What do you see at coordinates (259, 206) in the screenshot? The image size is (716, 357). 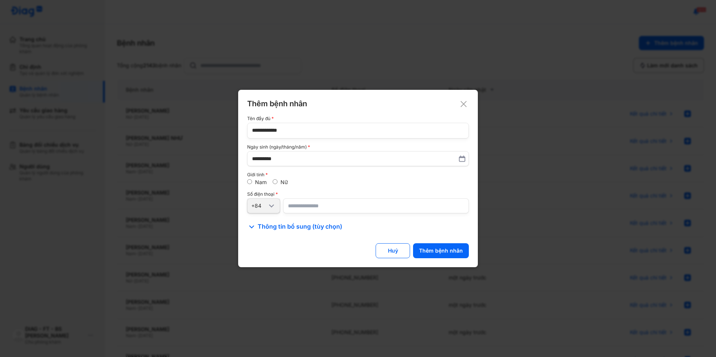 I see `div: +84` at bounding box center [259, 206].